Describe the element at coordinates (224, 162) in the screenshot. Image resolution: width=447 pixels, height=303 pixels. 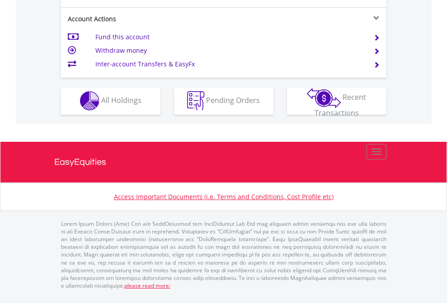
I see `div: EasyEquities` at that location.